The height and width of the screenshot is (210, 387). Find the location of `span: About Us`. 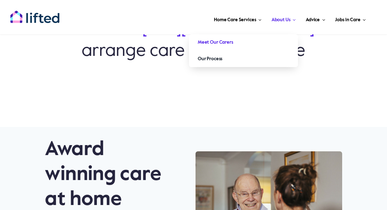

span: About Us is located at coordinates (281, 20).